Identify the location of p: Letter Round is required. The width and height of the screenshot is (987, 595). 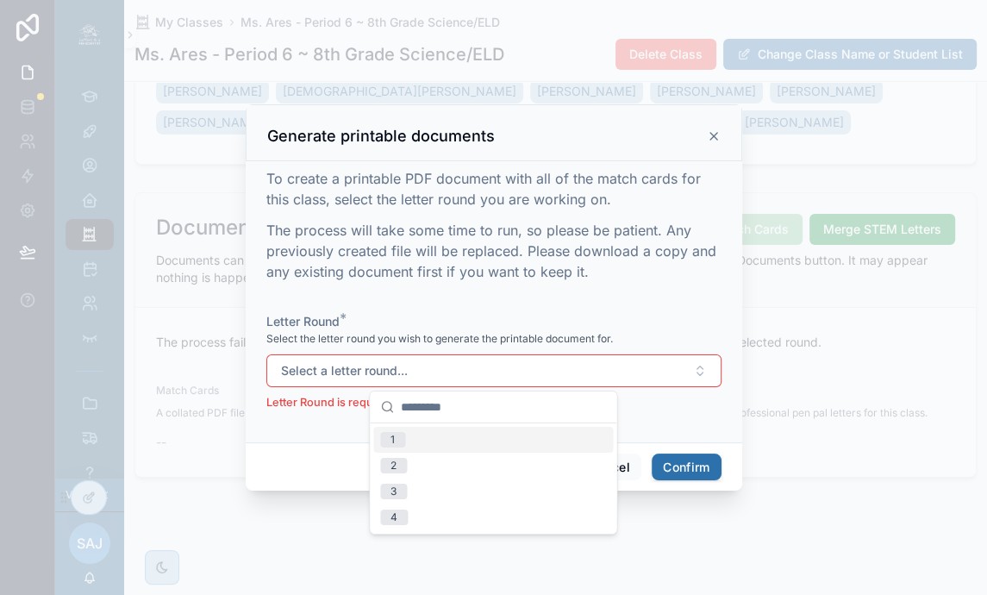
(494, 403).